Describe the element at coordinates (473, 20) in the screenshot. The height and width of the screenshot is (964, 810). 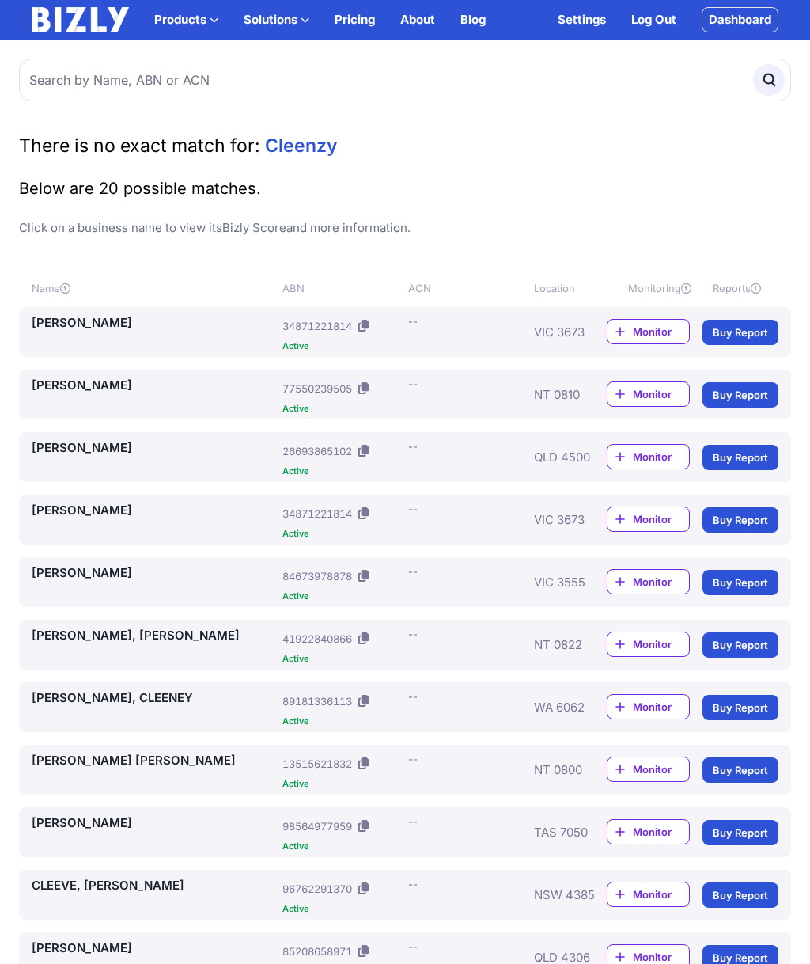
I see `a: Blog` at that location.